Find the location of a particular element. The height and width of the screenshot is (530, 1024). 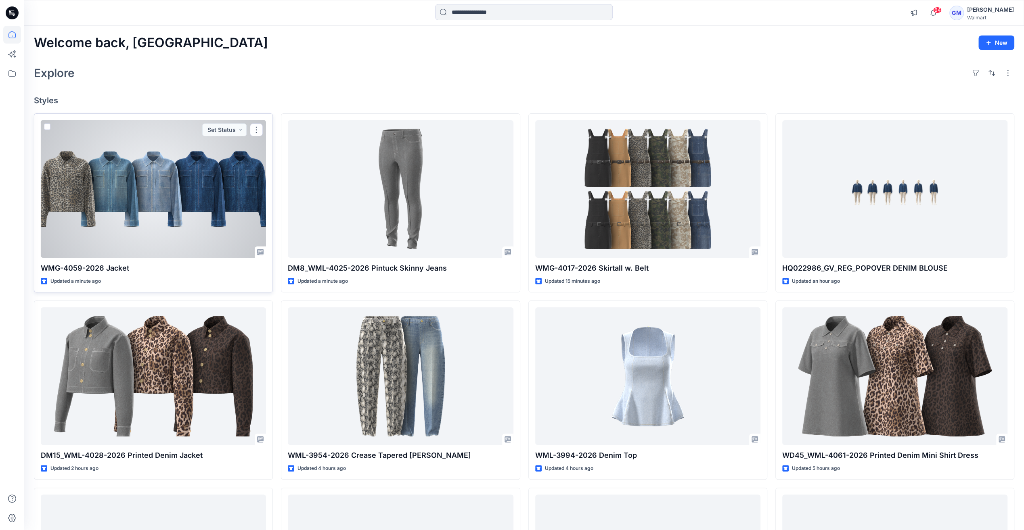

p: WD45_WML-4061-2026 Printed Denim Mini Shirt Dress is located at coordinates (895, 456).